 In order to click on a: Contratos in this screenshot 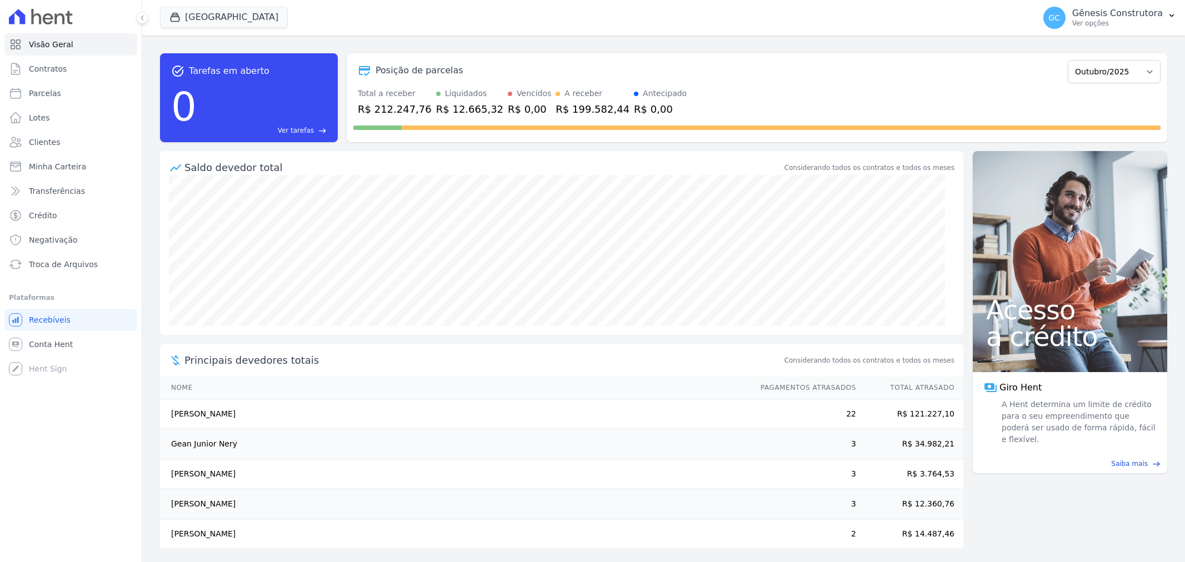, I will do `click(71, 69)`.